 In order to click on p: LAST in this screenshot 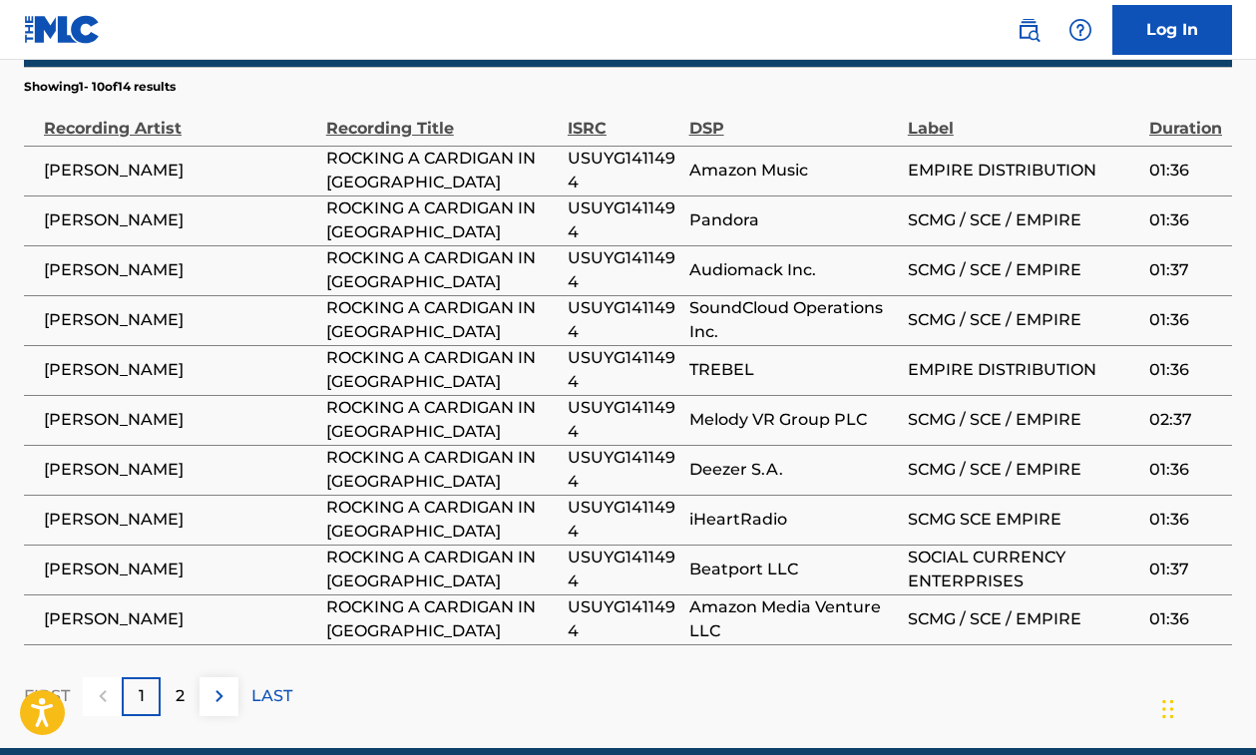, I will do `click(271, 696)`.